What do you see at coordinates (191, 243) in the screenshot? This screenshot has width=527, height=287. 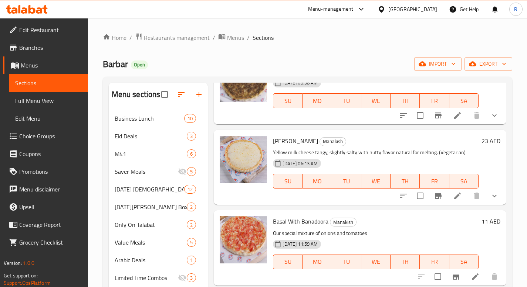 I see `span: 5` at bounding box center [191, 243].